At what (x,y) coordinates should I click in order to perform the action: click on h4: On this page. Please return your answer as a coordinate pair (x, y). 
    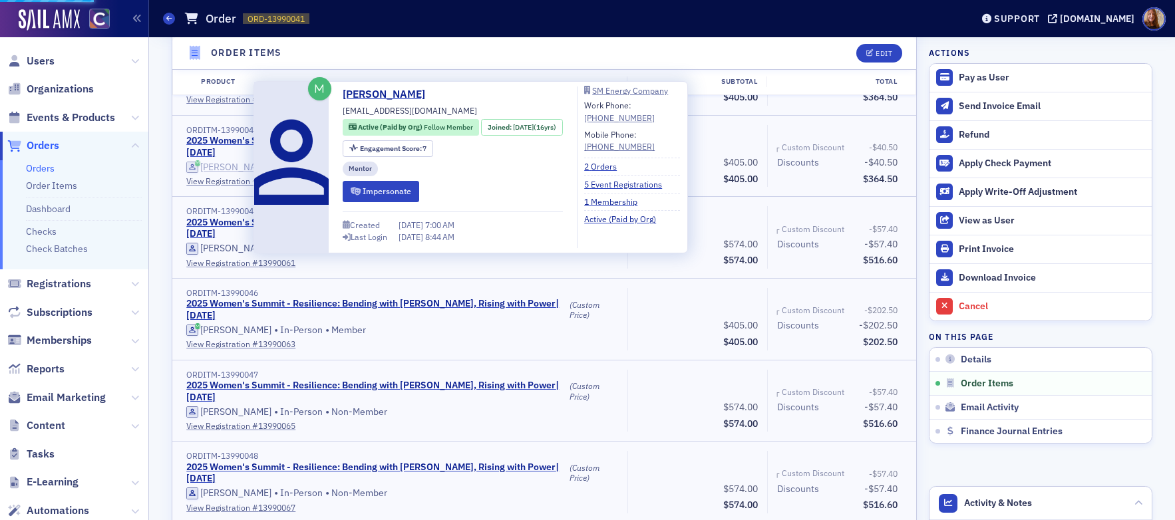
    Looking at the image, I should click on (1040, 337).